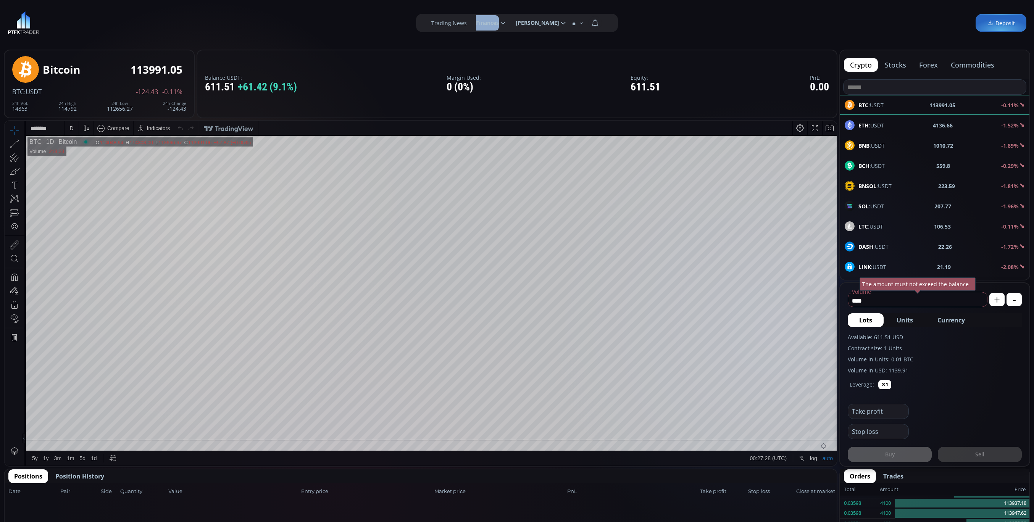 The image size is (1034, 522). I want to click on div: 24h High, so click(68, 103).